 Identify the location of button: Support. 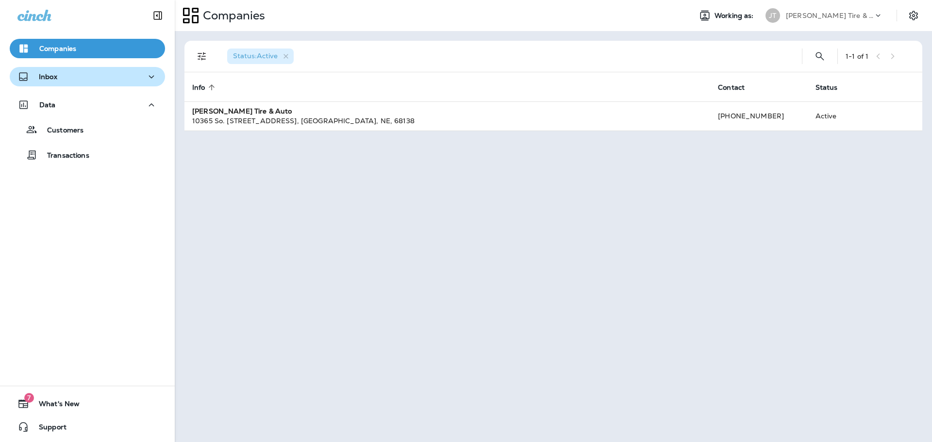
(87, 427).